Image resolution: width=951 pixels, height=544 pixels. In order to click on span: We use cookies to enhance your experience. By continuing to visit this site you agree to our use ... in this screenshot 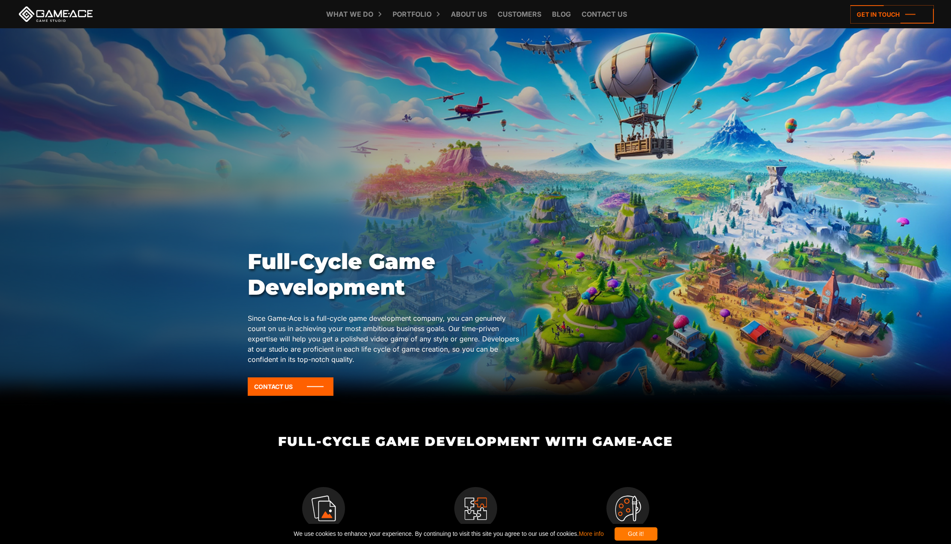, I will do `click(448, 534)`.